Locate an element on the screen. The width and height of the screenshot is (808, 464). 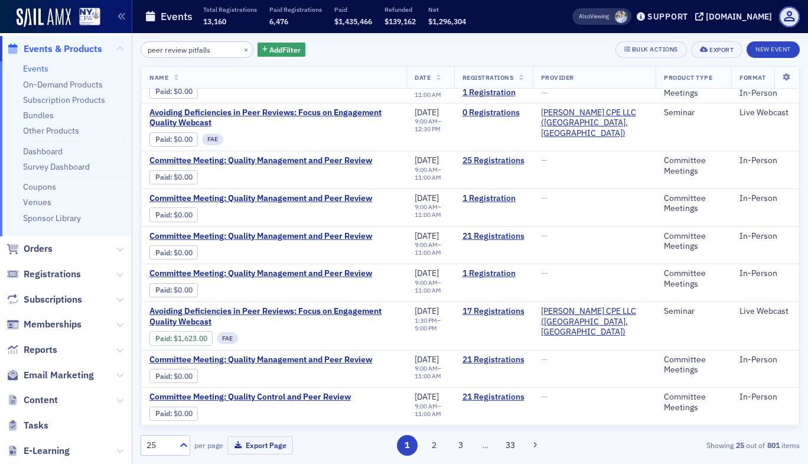
a: SailAMX is located at coordinates (44, 18).